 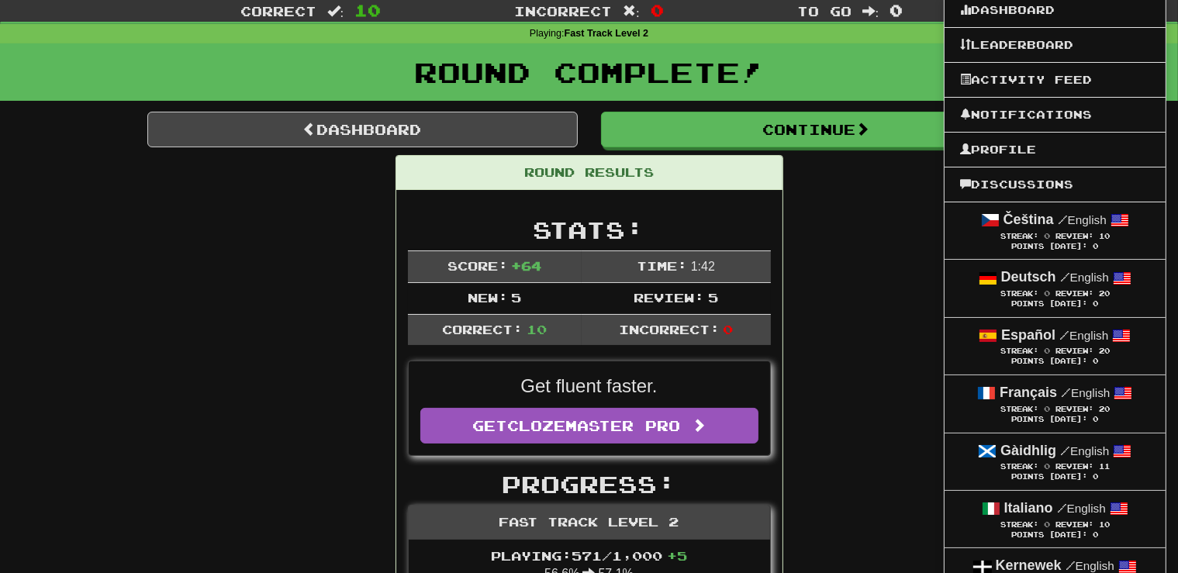 What do you see at coordinates (1028, 508) in the screenshot?
I see `strong: Italiano` at bounding box center [1028, 508].